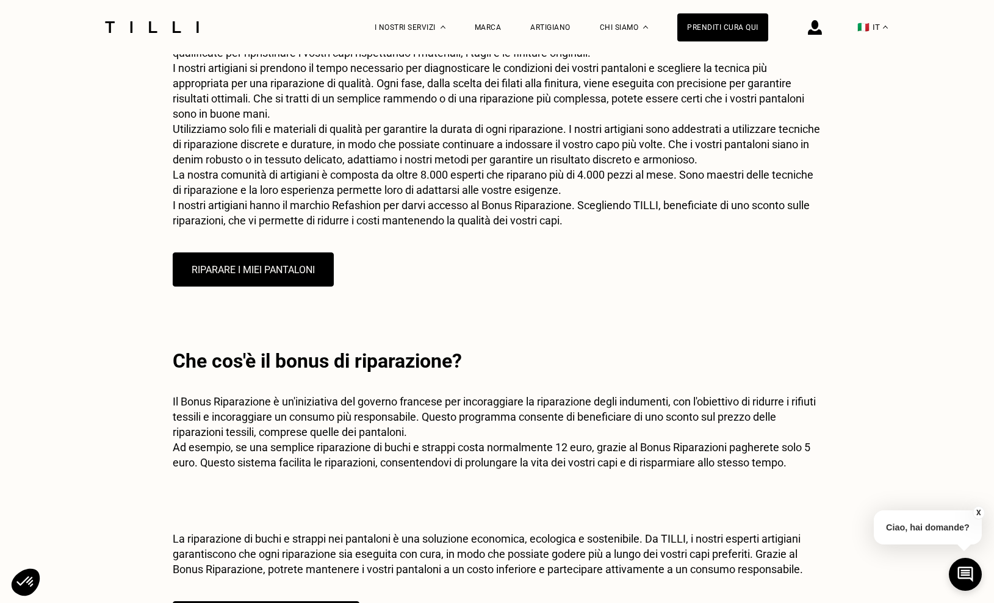 Image resolution: width=994 pixels, height=603 pixels. Describe the element at coordinates (491, 455) in the screenshot. I see `span: Ad esempio, se una semplice riparazione di buchi e strappi costa normalmente 12 euro, grazie al B...` at that location.